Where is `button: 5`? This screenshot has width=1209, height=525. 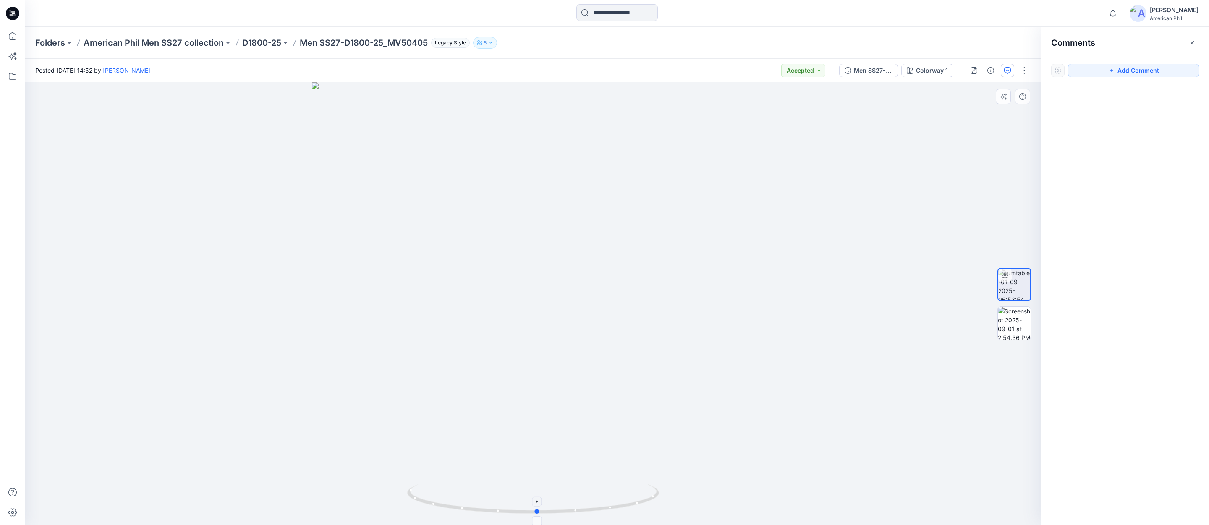 button: 5 is located at coordinates (485, 43).